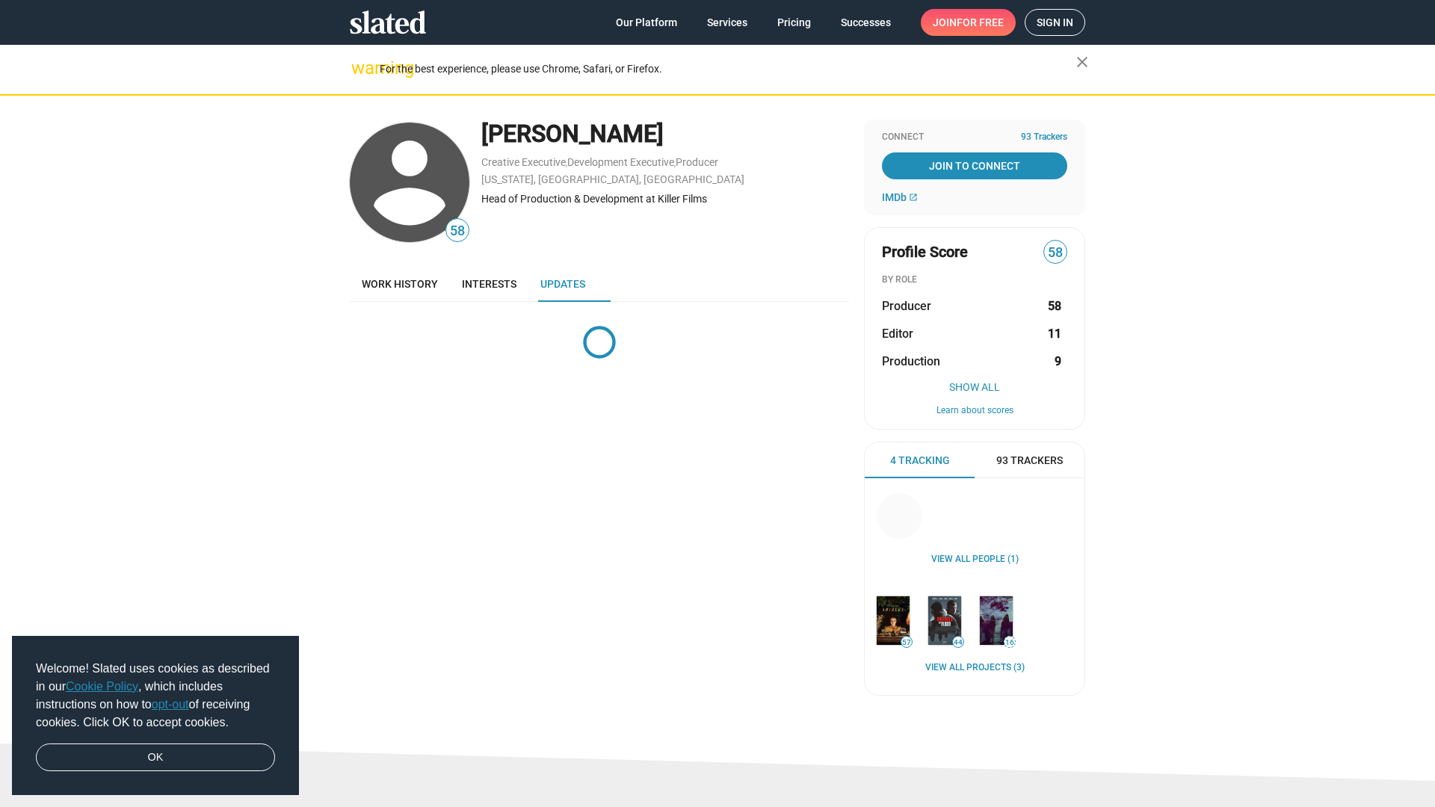  What do you see at coordinates (907, 306) in the screenshot?
I see `span: Producer` at bounding box center [907, 306].